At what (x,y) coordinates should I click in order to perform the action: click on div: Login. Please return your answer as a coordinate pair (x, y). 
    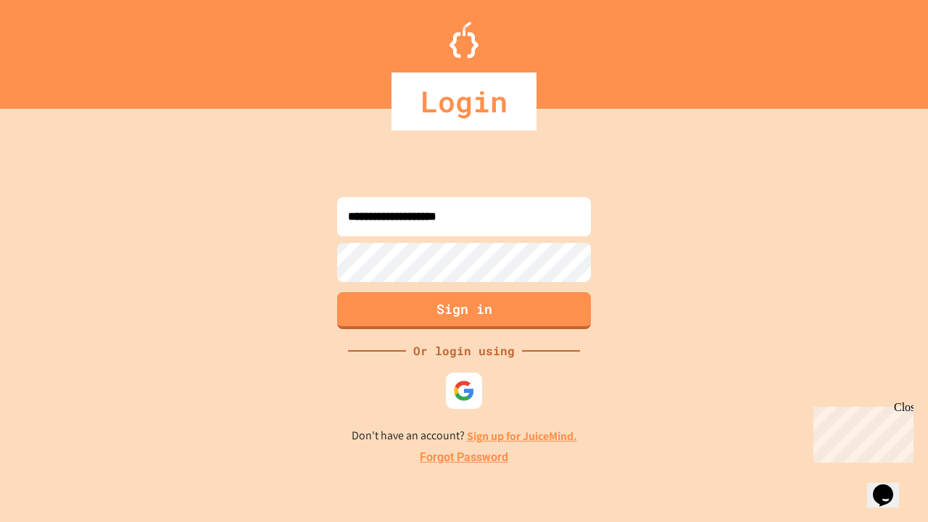
    Looking at the image, I should click on (464, 102).